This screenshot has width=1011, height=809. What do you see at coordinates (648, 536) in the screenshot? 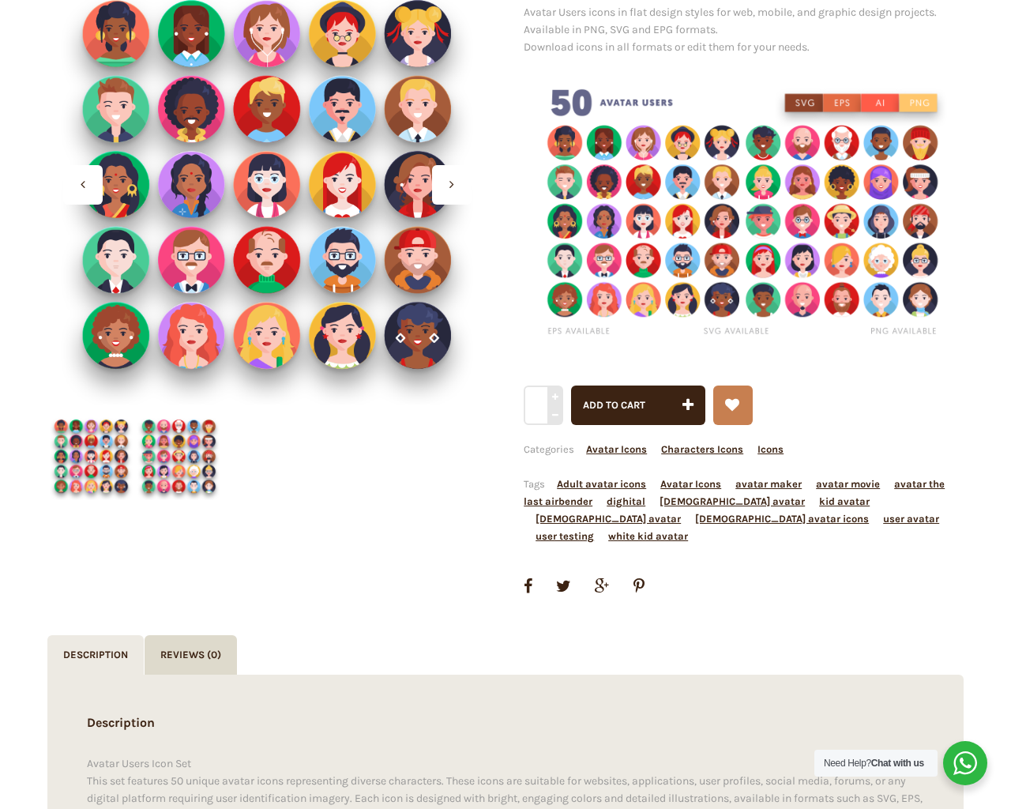
I see `a: white kid avatar` at bounding box center [648, 536].